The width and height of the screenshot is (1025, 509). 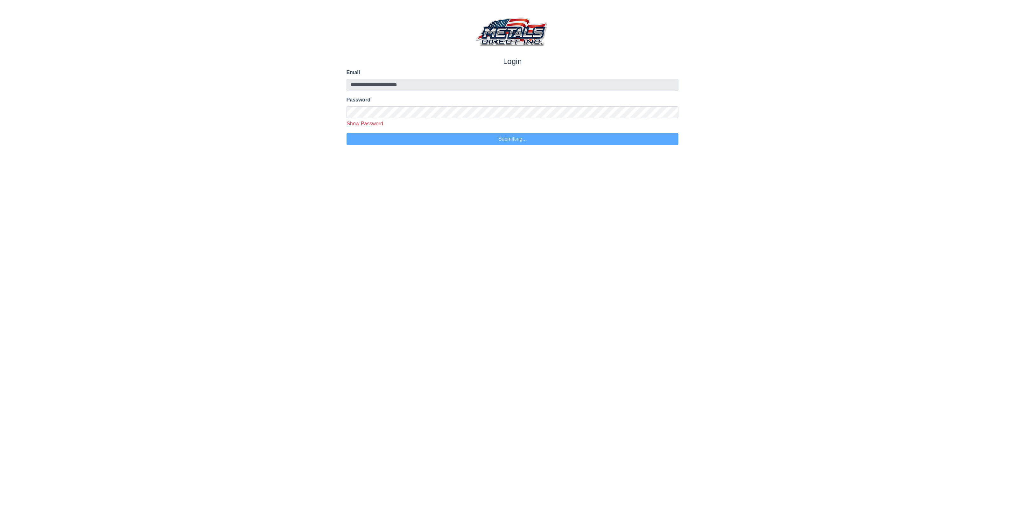 What do you see at coordinates (513, 139) in the screenshot?
I see `span: Submitting...` at bounding box center [513, 139].